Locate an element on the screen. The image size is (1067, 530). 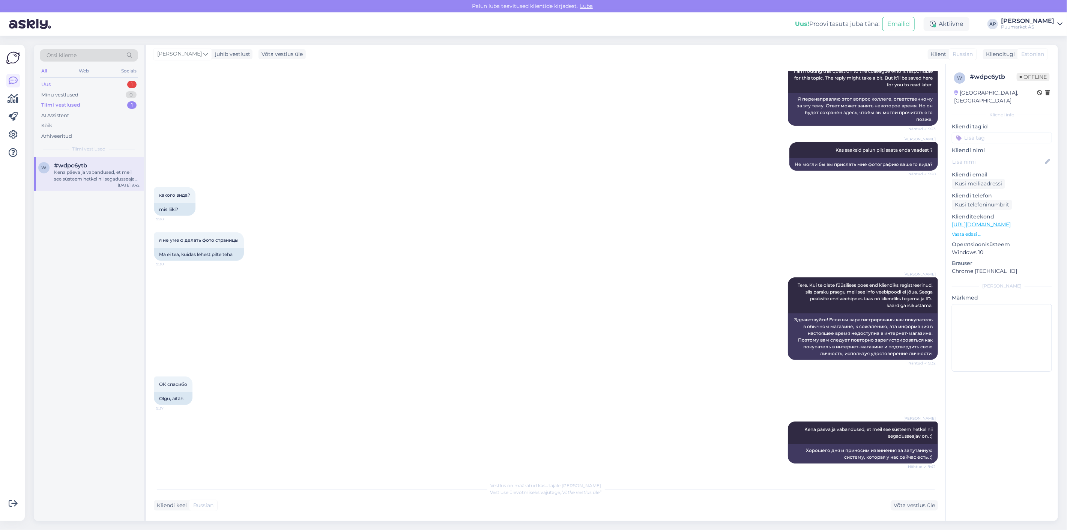
span: Kas saaksid palun pilti saata enda vaadest ? is located at coordinates (884, 150).